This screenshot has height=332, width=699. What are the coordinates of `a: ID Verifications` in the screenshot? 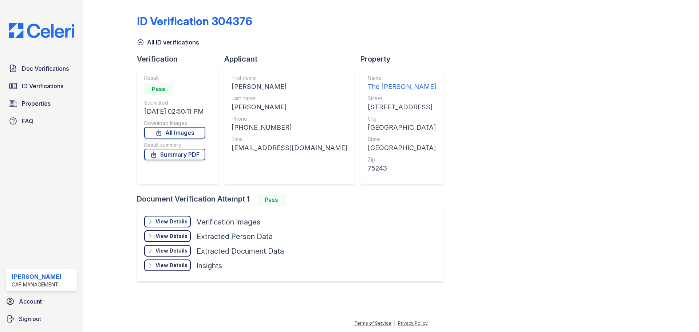 It's located at (42, 86).